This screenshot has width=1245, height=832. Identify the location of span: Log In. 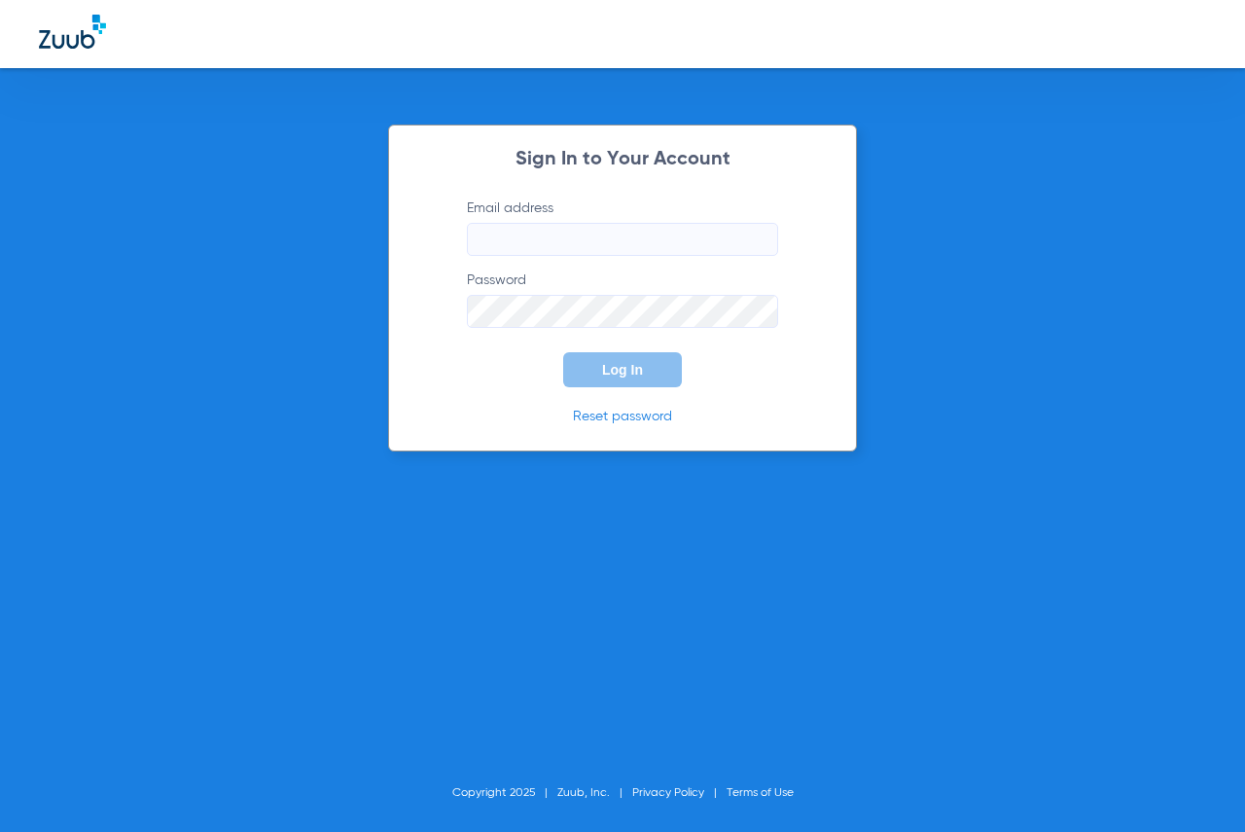
(623, 370).